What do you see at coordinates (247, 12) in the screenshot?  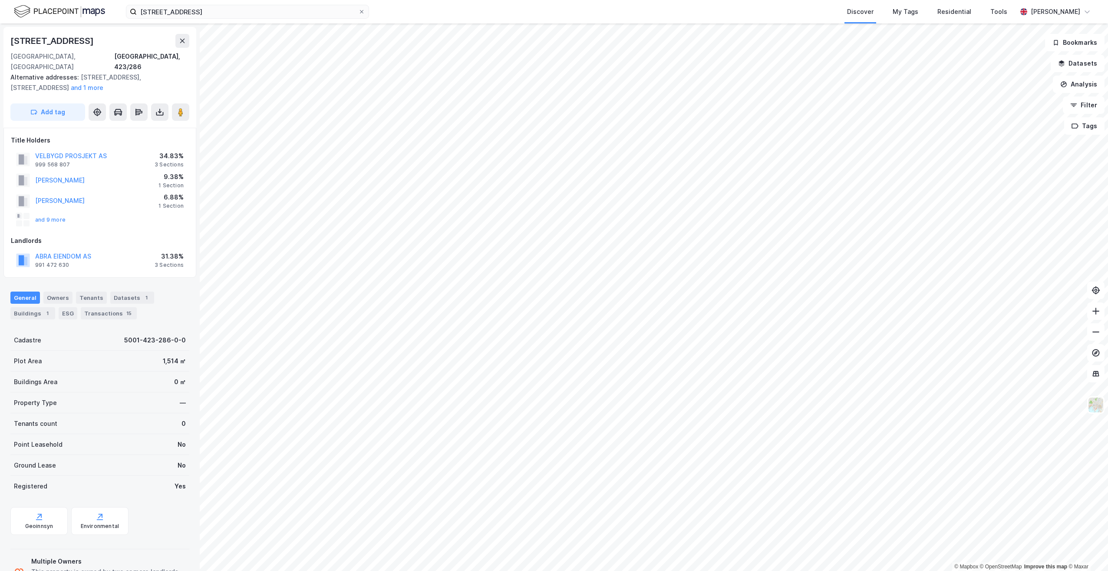 I see `input: Search by address, cadastre, landlords, tenants or people` at bounding box center [247, 12].